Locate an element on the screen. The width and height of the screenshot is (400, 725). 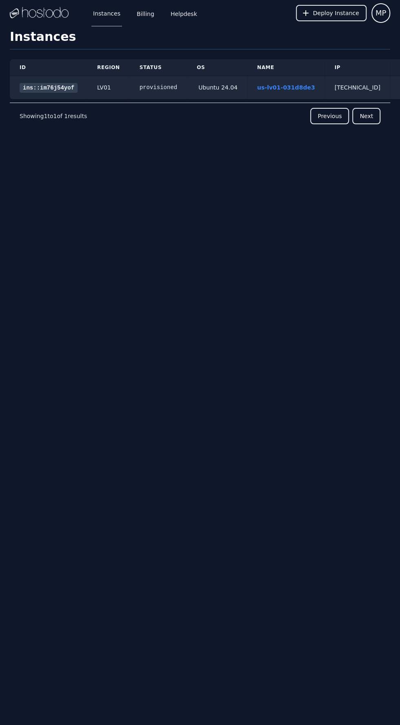
nav: Pagination is located at coordinates (200, 116).